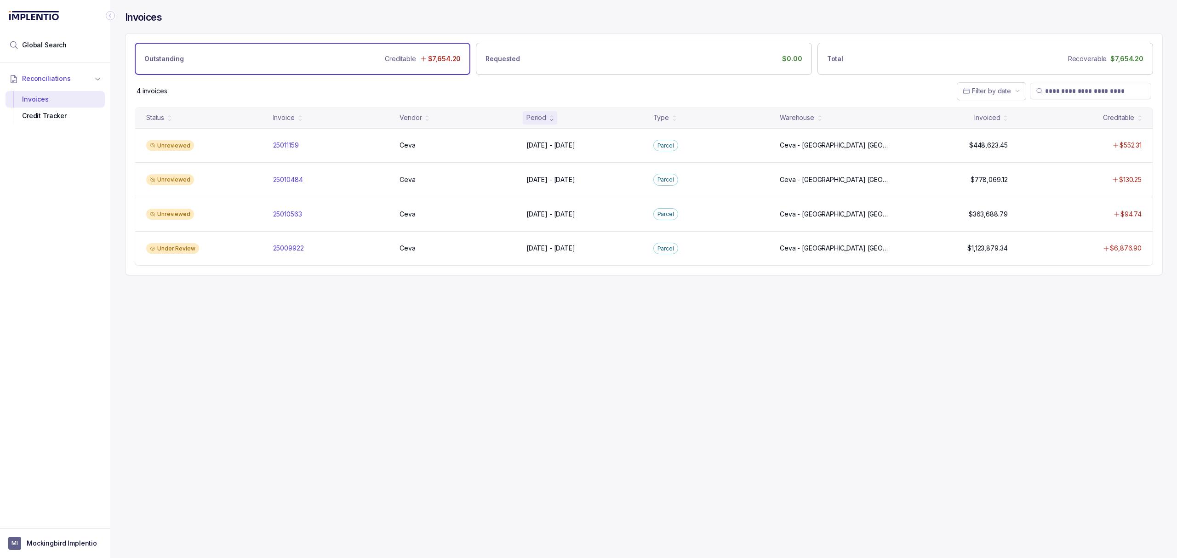  Describe the element at coordinates (46, 79) in the screenshot. I see `span: Reconciliations` at that location.